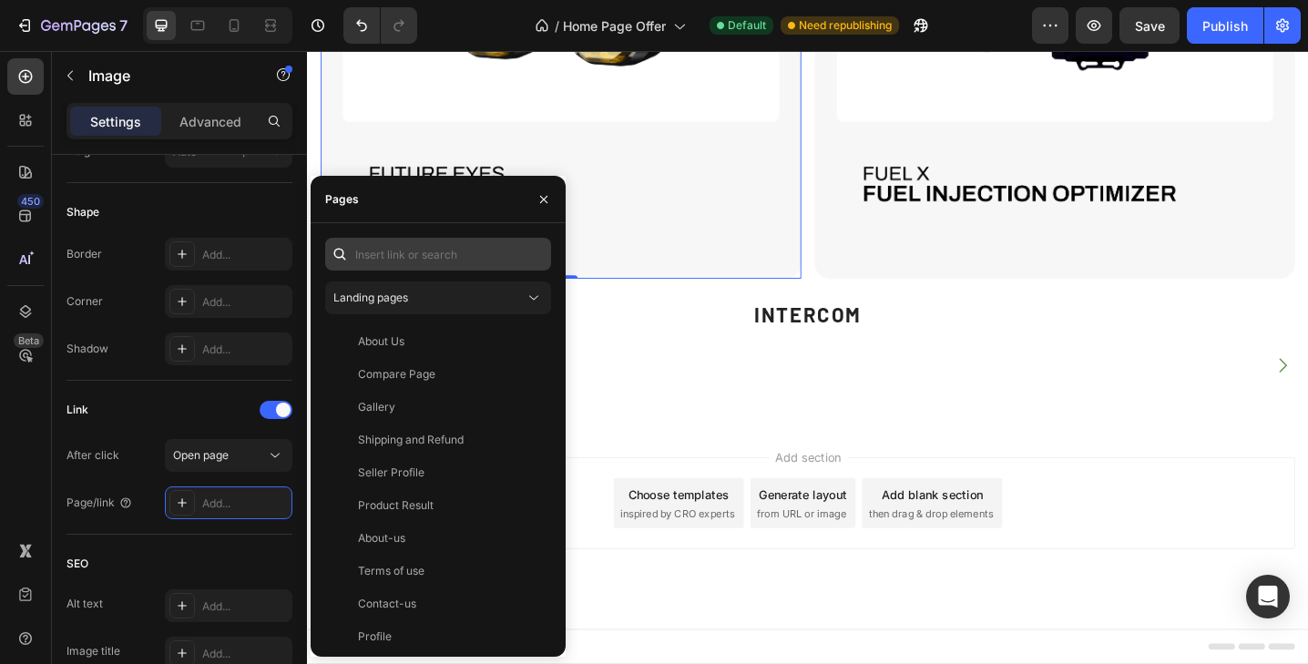 This screenshot has height=664, width=1308. Describe the element at coordinates (28, 341) in the screenshot. I see `div: Beta` at that location.